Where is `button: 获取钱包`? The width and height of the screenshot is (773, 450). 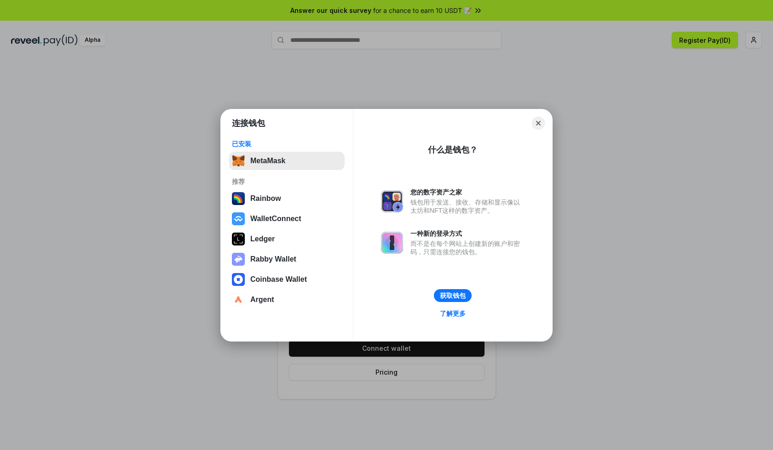 button: 获取钱包 is located at coordinates (453, 296).